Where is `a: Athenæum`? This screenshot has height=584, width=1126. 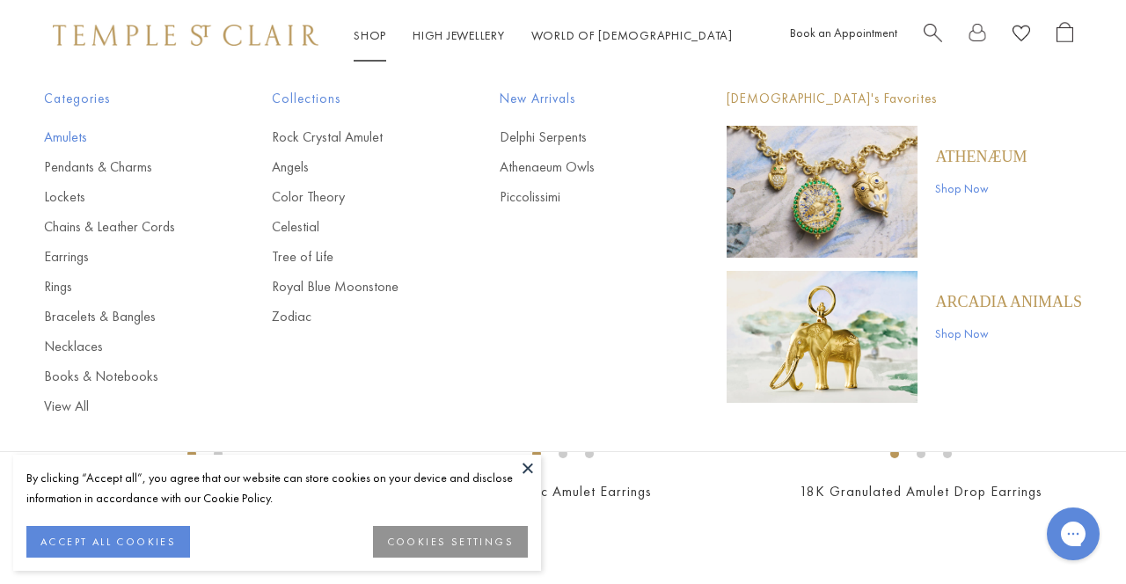 a: Athenæum is located at coordinates (981, 157).